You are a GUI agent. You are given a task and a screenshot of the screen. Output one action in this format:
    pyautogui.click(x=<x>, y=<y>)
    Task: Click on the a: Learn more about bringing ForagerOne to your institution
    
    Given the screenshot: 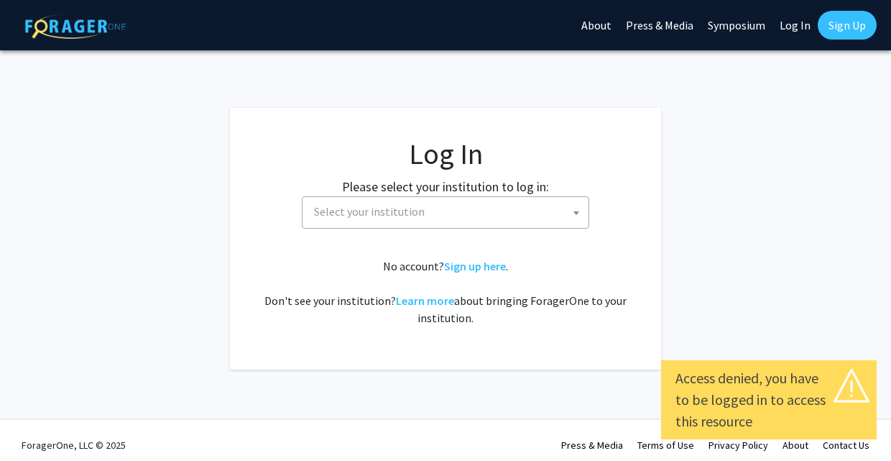 What is the action you would take?
    pyautogui.click(x=425, y=300)
    